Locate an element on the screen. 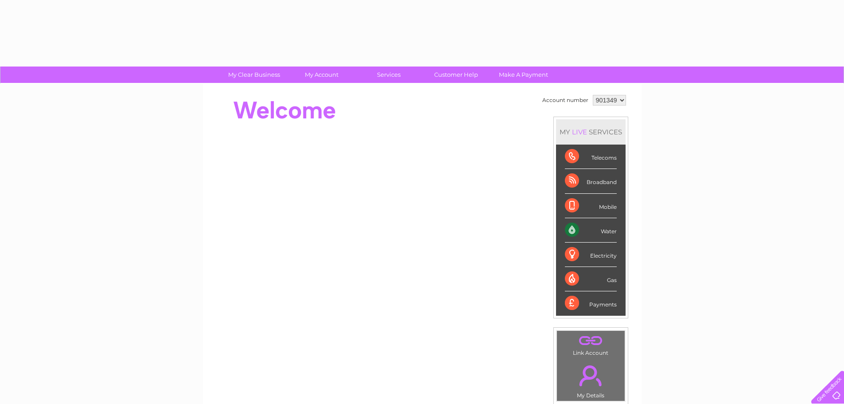  td: Account number is located at coordinates (565, 100).